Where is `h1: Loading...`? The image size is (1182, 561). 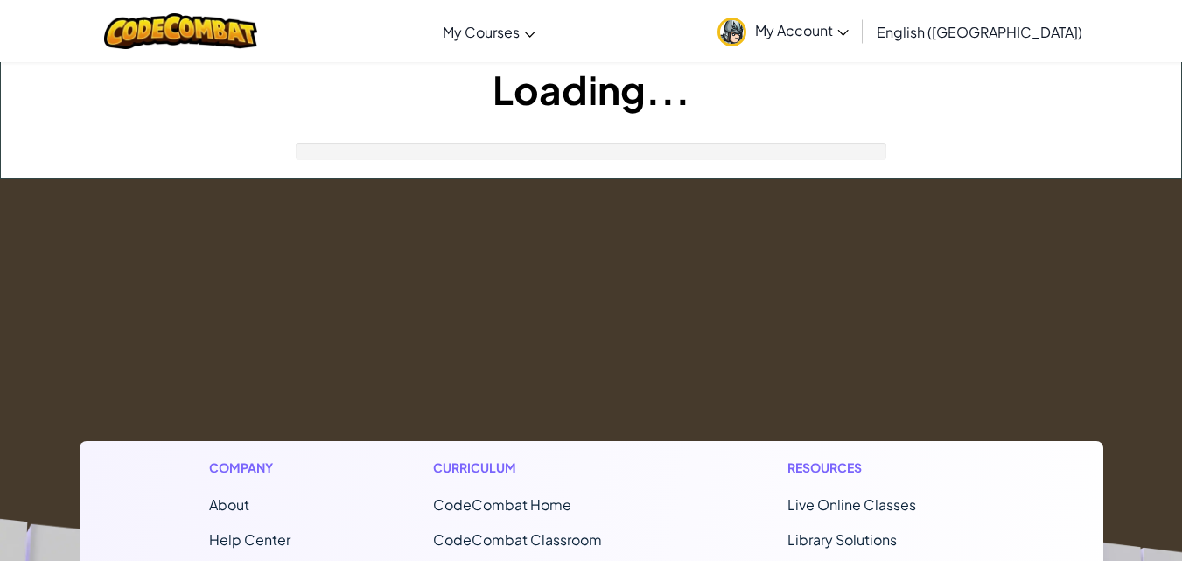
h1: Loading... is located at coordinates (591, 89).